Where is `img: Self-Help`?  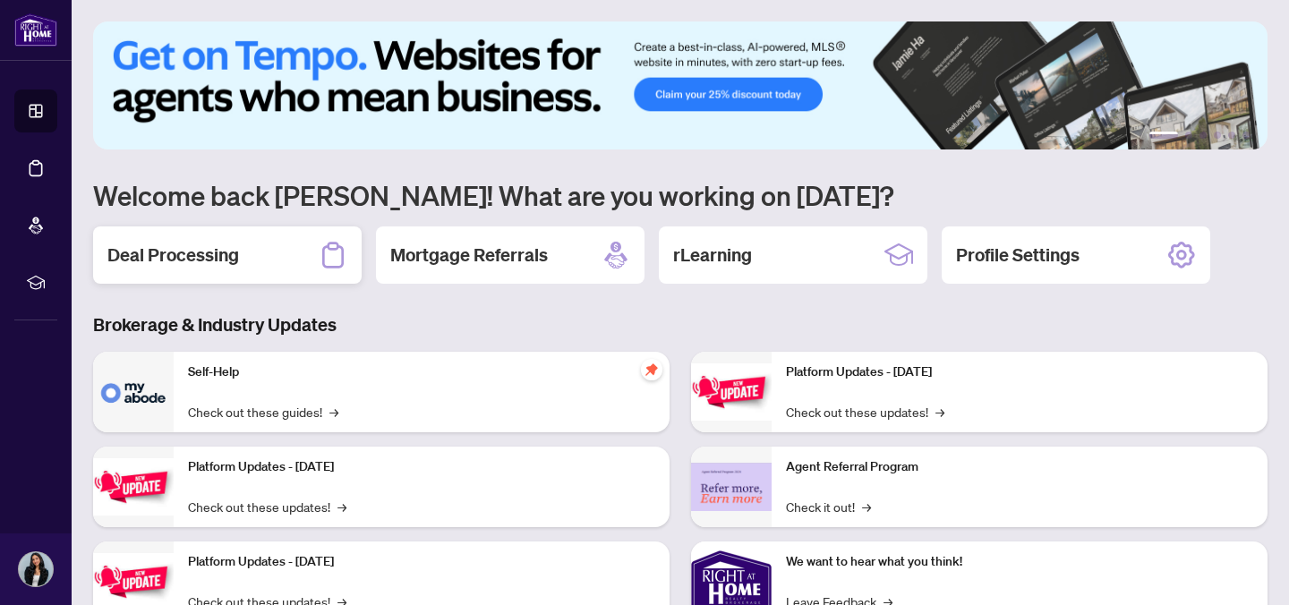 img: Self-Help is located at coordinates (133, 392).